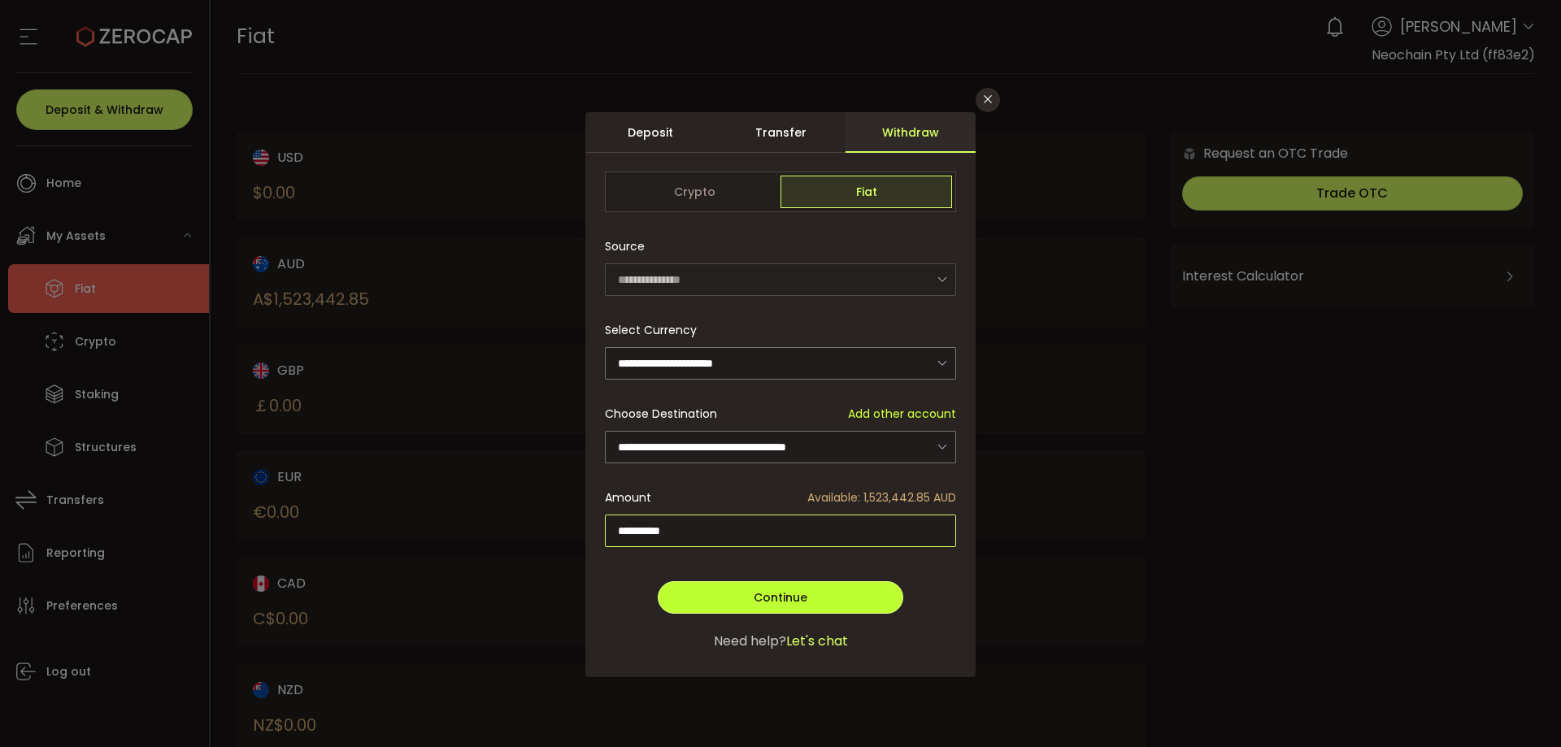 Image resolution: width=1561 pixels, height=747 pixels. What do you see at coordinates (628, 498) in the screenshot?
I see `span: Amount` at bounding box center [628, 498].